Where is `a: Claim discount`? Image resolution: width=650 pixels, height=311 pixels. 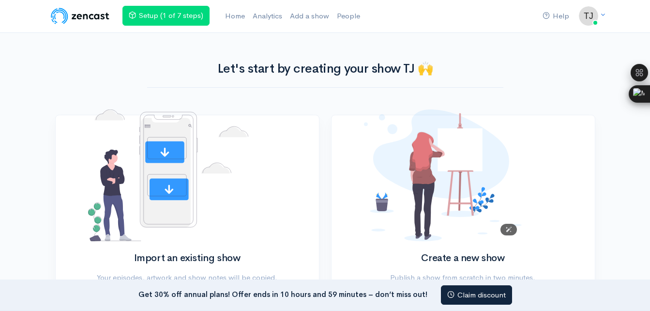
a: Claim discount is located at coordinates (476, 295).